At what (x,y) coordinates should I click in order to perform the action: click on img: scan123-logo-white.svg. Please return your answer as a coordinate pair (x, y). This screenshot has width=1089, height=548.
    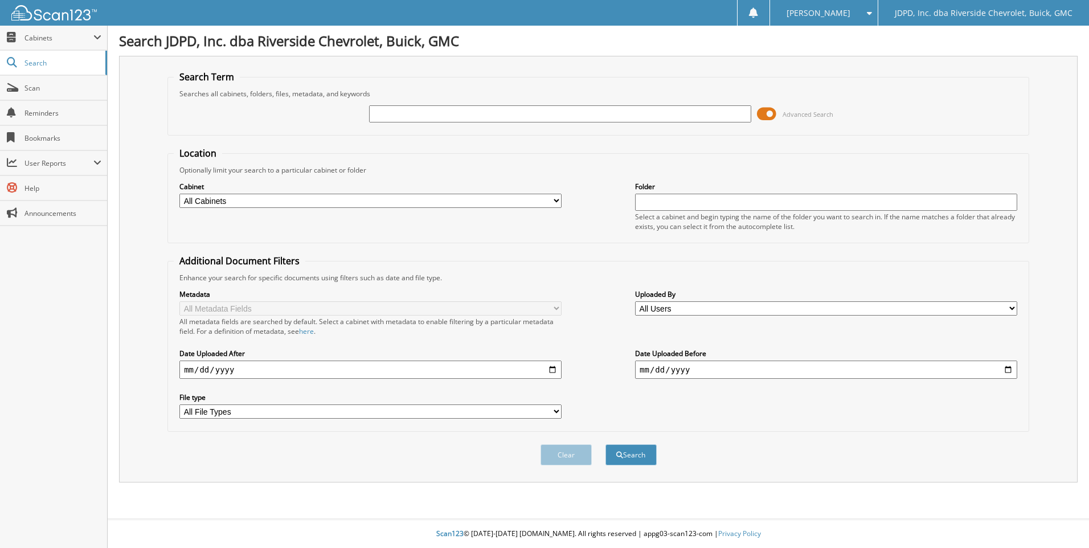
    Looking at the image, I should click on (54, 13).